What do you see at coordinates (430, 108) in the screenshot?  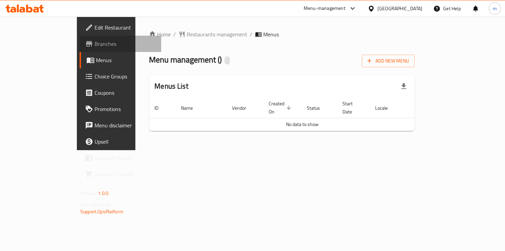 I see `th: Actions` at bounding box center [430, 108].